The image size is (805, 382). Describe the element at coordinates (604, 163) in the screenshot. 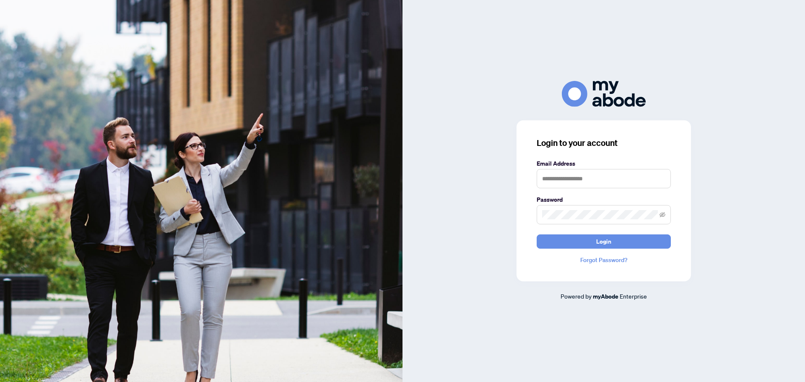

I see `label: Email Address` at that location.